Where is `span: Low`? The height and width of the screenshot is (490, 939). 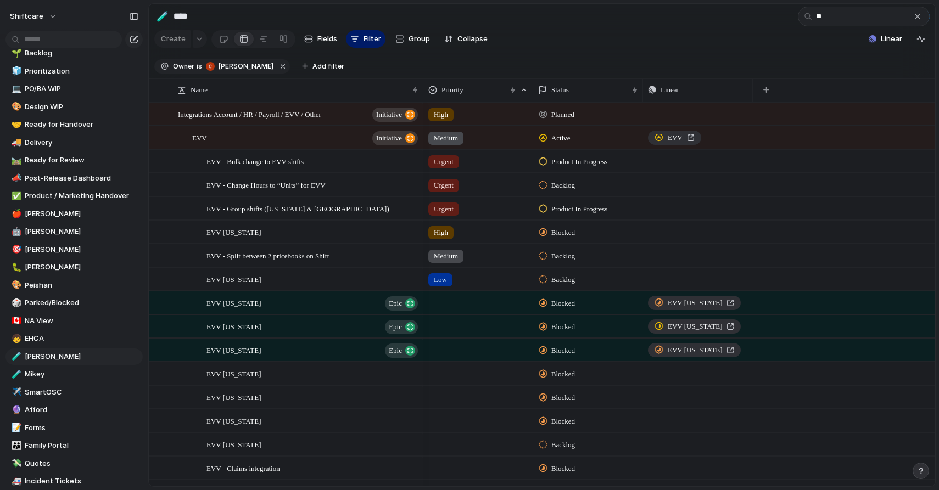
span: Low is located at coordinates (440, 280).